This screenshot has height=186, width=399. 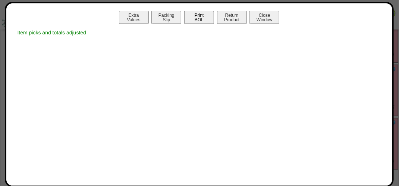 What do you see at coordinates (167, 19) in the screenshot?
I see `a: PackingSlip` at bounding box center [167, 19].